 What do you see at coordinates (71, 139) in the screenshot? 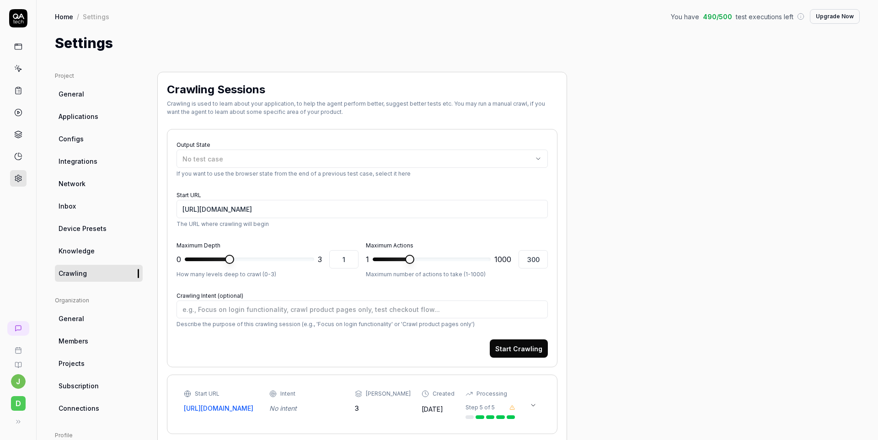
I see `span: Configs` at bounding box center [71, 139].